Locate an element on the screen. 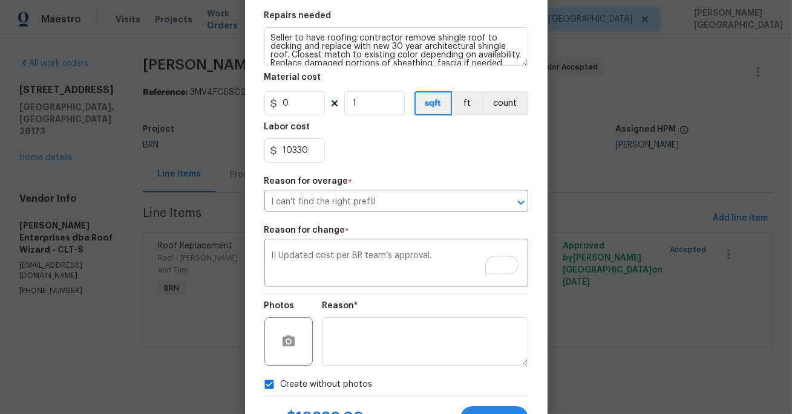  input: Select a reason for overage is located at coordinates (379, 202).